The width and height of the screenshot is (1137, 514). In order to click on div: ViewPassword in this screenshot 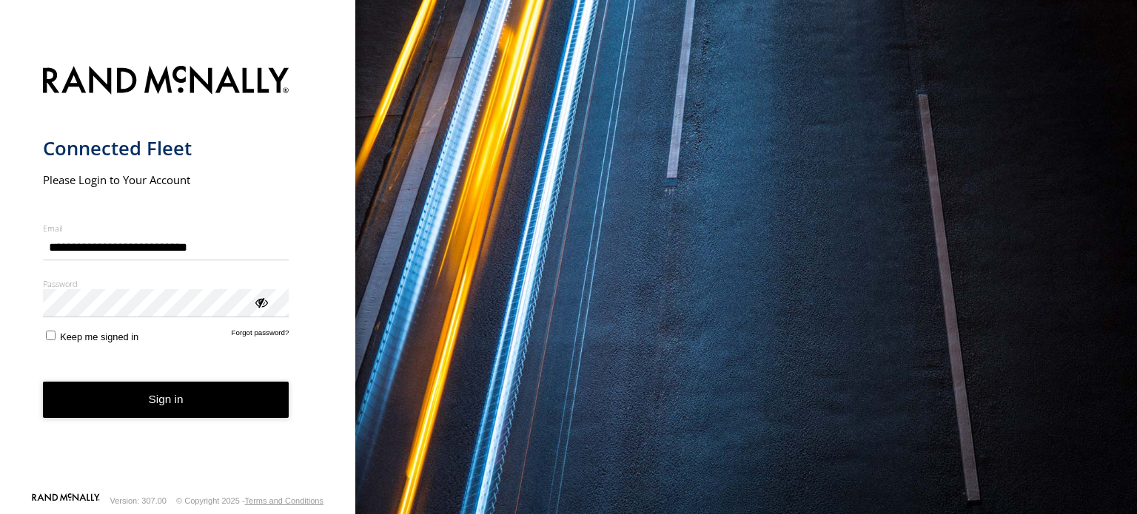, I will do `click(261, 302)`.